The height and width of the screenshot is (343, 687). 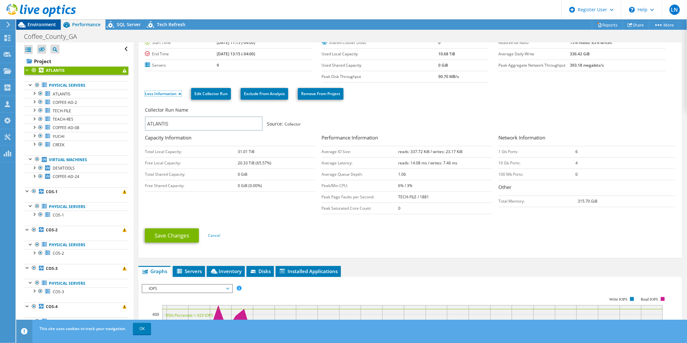 What do you see at coordinates (587, 65) in the screenshot?
I see `b: 393.18 megabits/s` at bounding box center [587, 65].